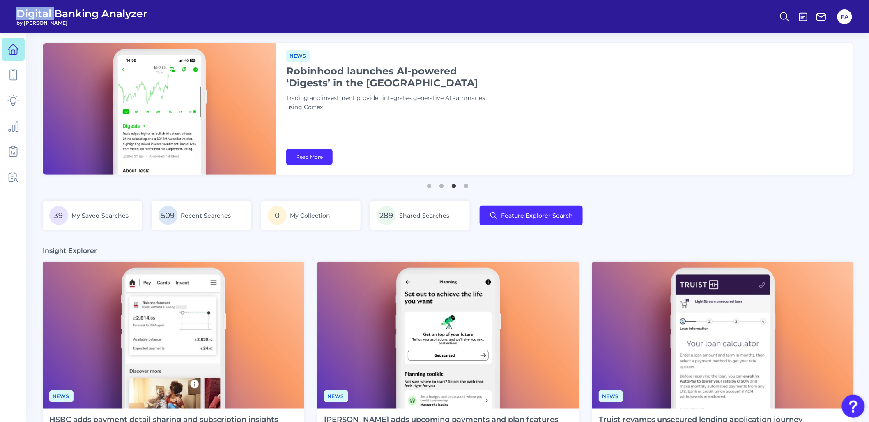 Image resolution: width=869 pixels, height=422 pixels. What do you see at coordinates (309, 157) in the screenshot?
I see `a: Read More` at bounding box center [309, 157].